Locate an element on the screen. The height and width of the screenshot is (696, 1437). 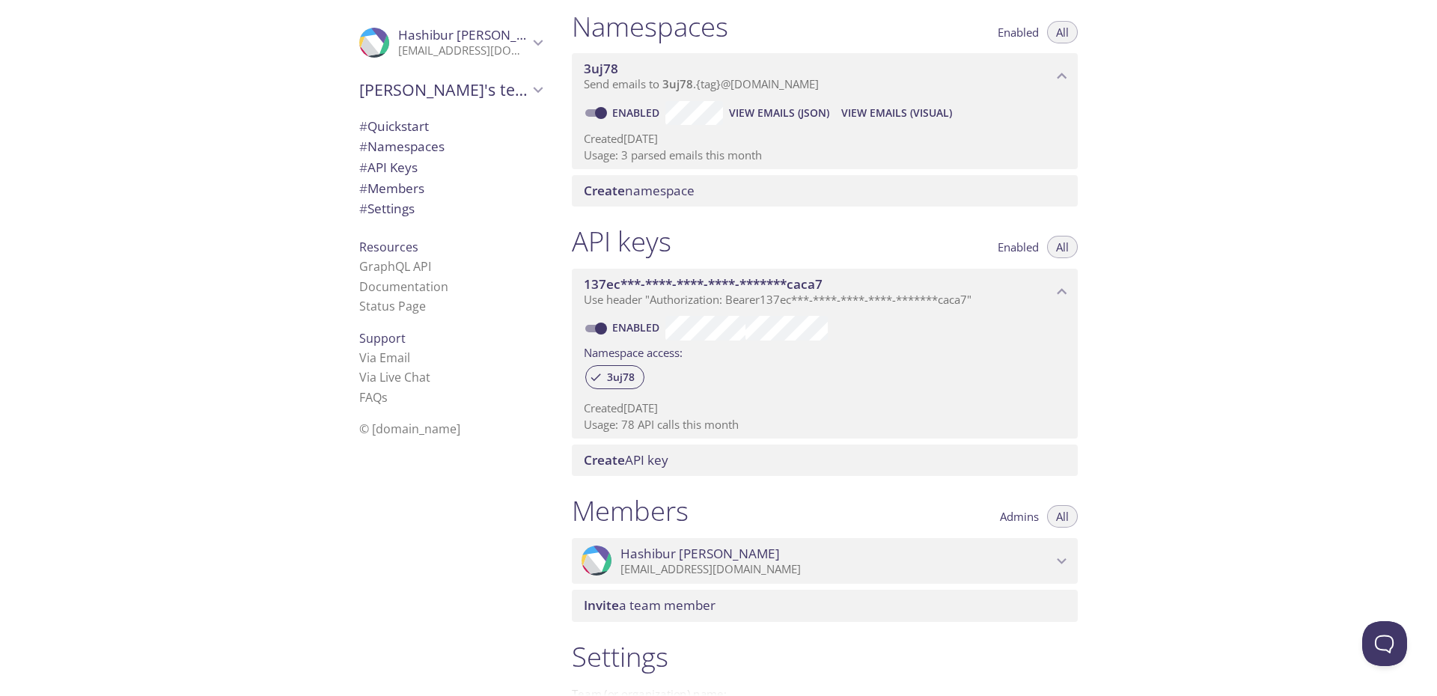
div: Members is located at coordinates (451, 189).